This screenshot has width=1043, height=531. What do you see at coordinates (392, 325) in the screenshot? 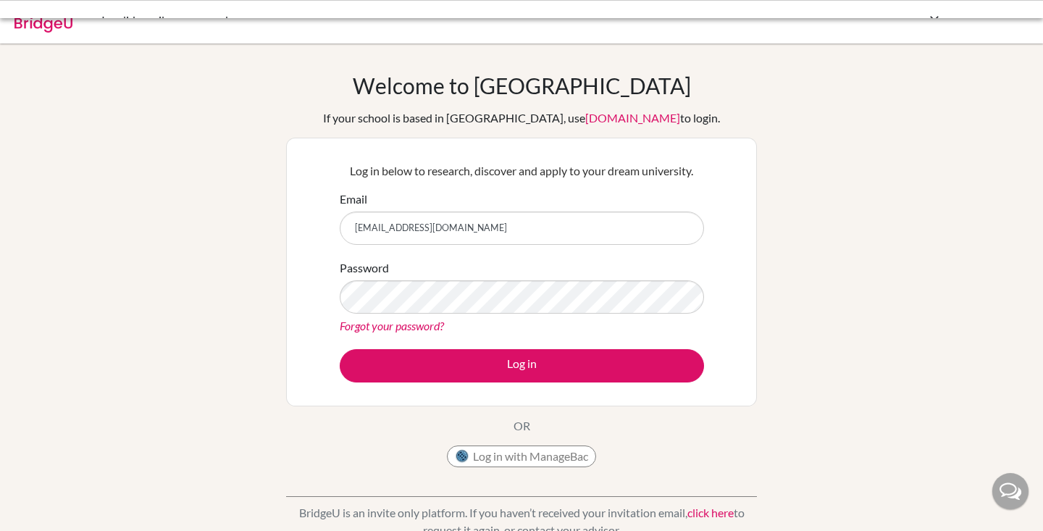
I see `a: Forgot your password?` at bounding box center [392, 325].